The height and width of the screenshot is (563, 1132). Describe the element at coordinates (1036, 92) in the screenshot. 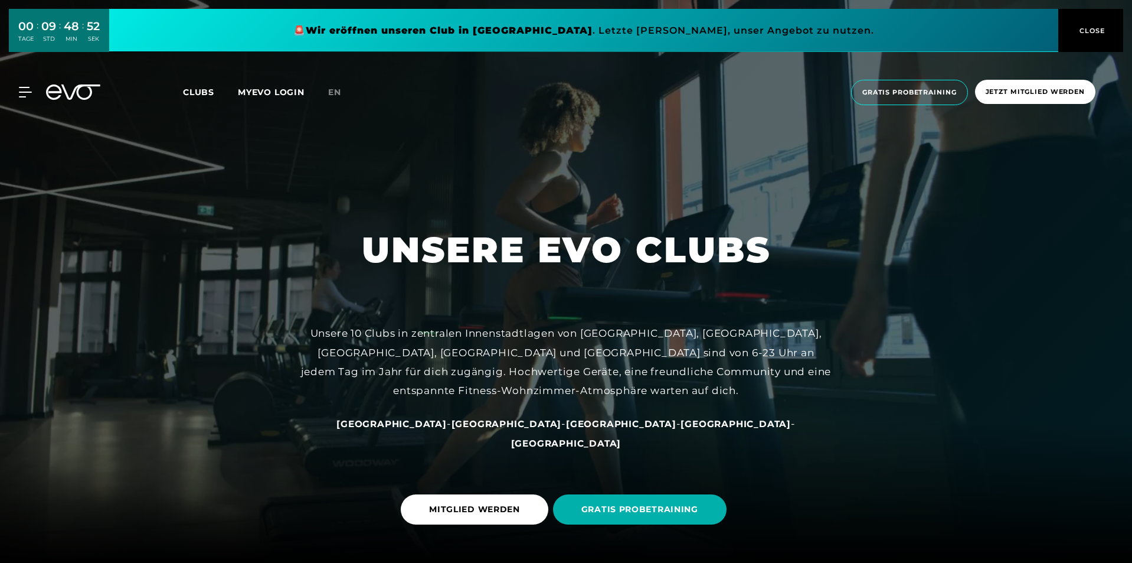

I see `a: Jetzt Mitglied werden` at that location.